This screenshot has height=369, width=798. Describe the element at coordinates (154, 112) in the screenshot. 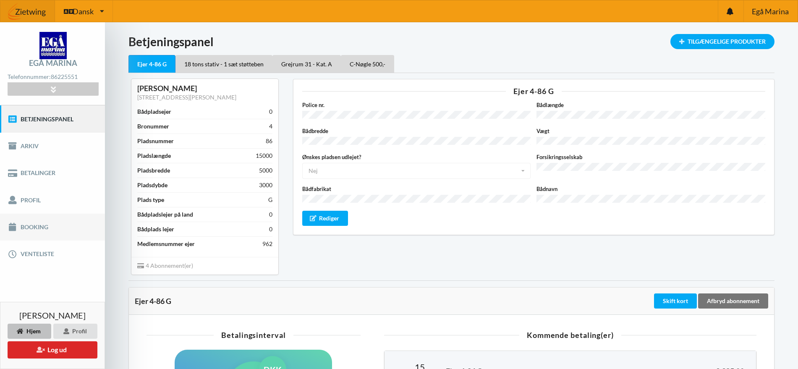

I see `div: Bådpladsejer` at that location.